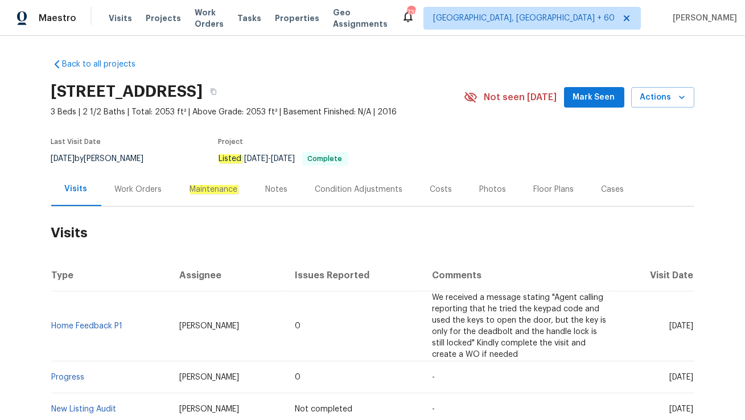 Image resolution: width=745 pixels, height=420 pixels. I want to click on a: New Listing Audit, so click(84, 409).